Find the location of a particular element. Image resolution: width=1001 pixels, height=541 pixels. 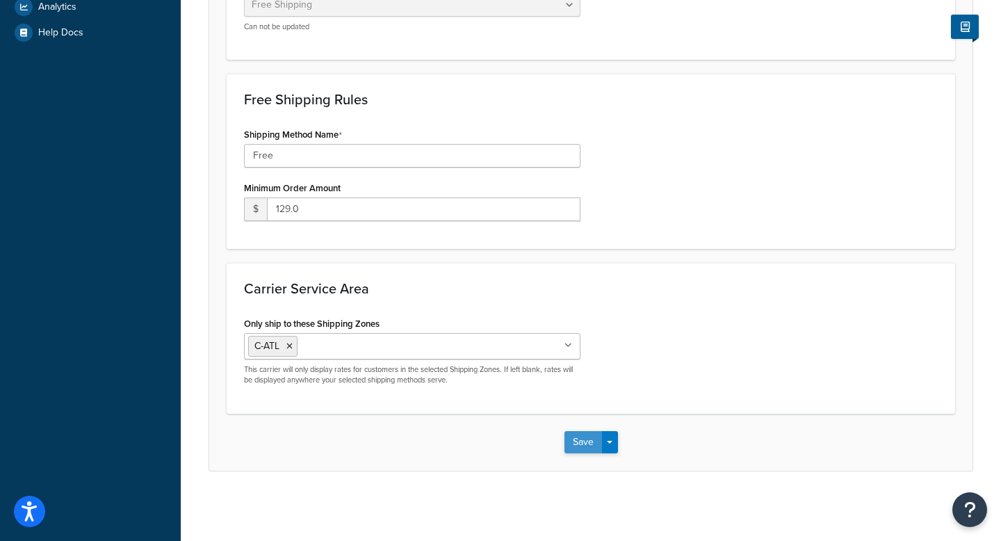

span: C-ATL is located at coordinates (267, 345).